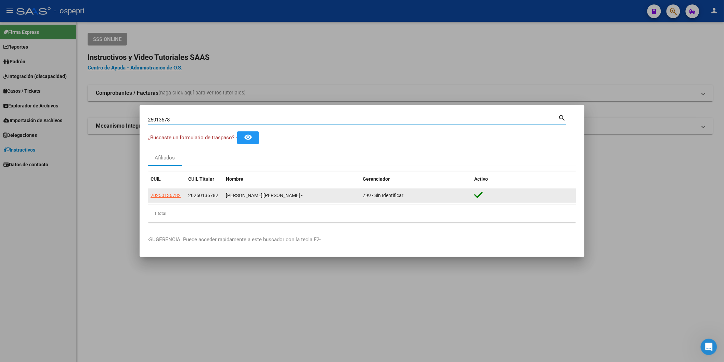 The image size is (724, 362). What do you see at coordinates (481, 179) in the screenshot?
I see `span: Activo` at bounding box center [481, 179].